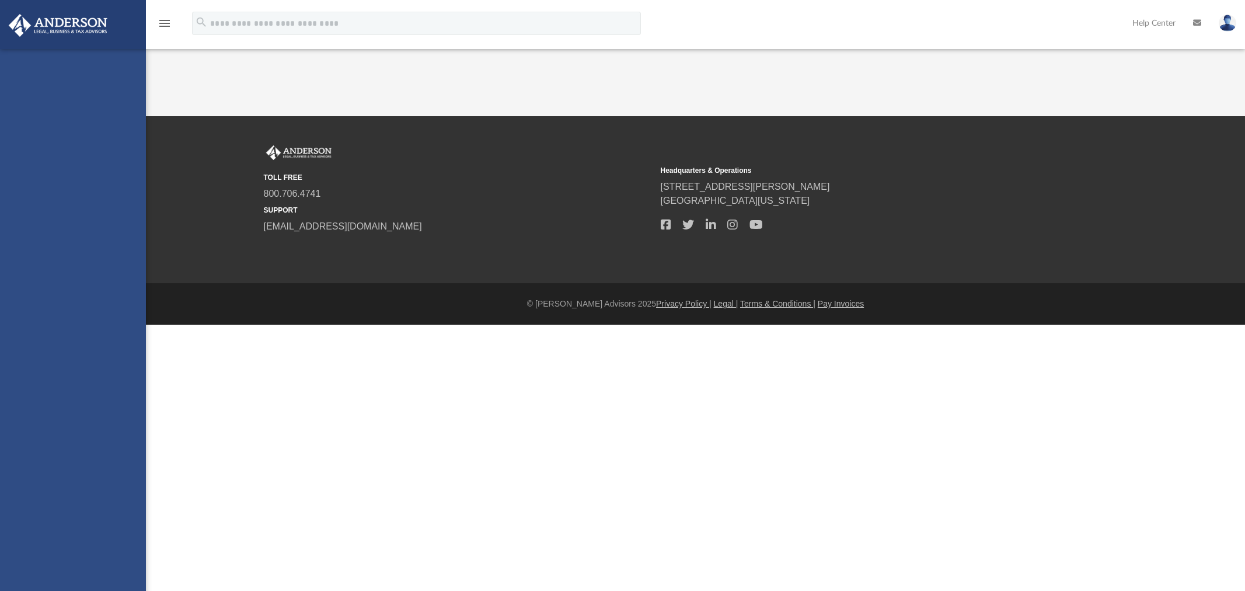  I want to click on small: Headquarters & Operations, so click(855, 170).